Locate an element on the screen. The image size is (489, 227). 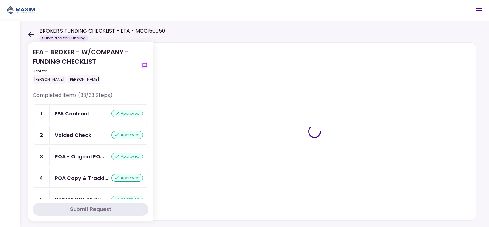
div: Submit Request is located at coordinates (91, 209).